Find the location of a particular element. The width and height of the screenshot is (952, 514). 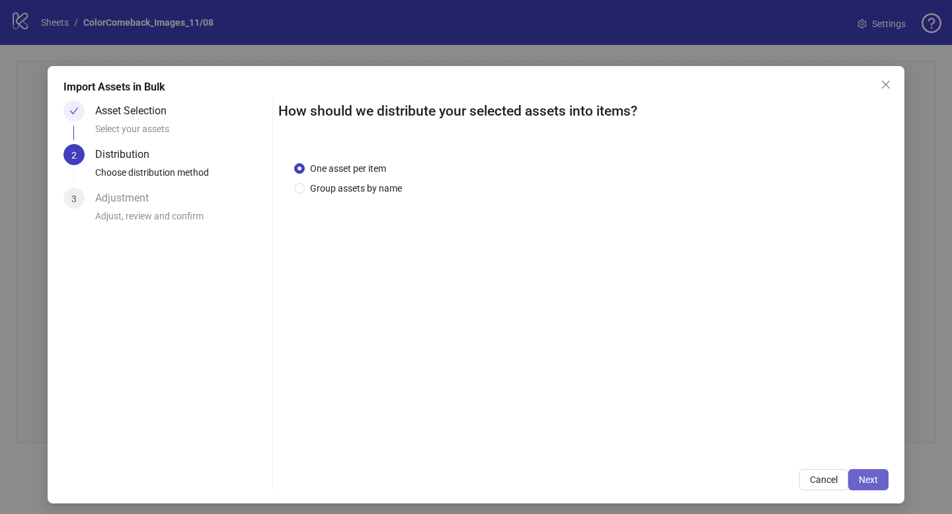

span: 3 is located at coordinates (74, 199).